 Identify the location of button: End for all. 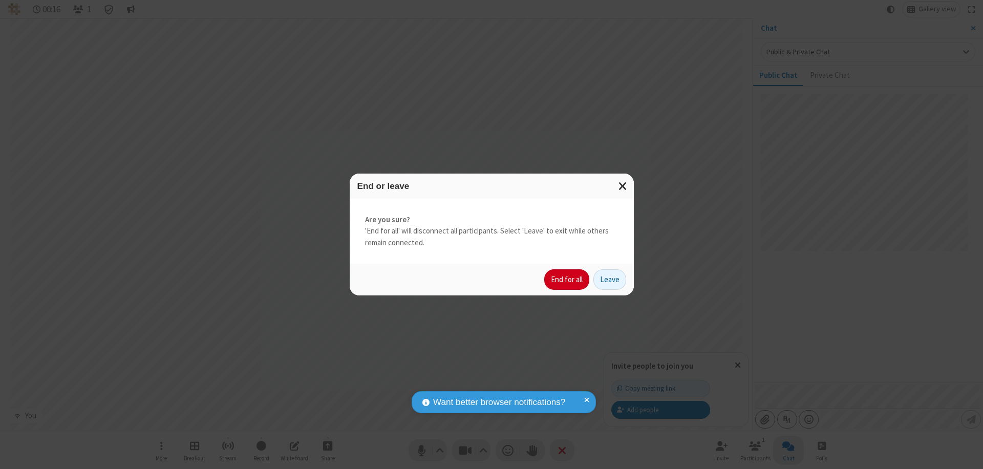
(567, 280).